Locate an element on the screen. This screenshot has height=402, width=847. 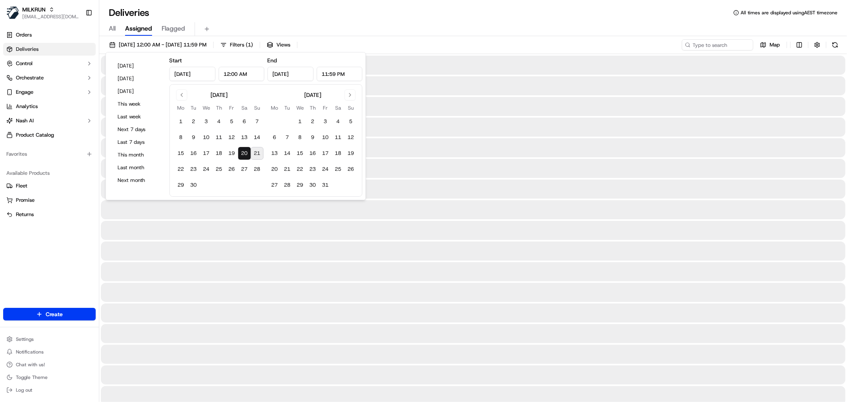
span: Assigned is located at coordinates (139, 29).